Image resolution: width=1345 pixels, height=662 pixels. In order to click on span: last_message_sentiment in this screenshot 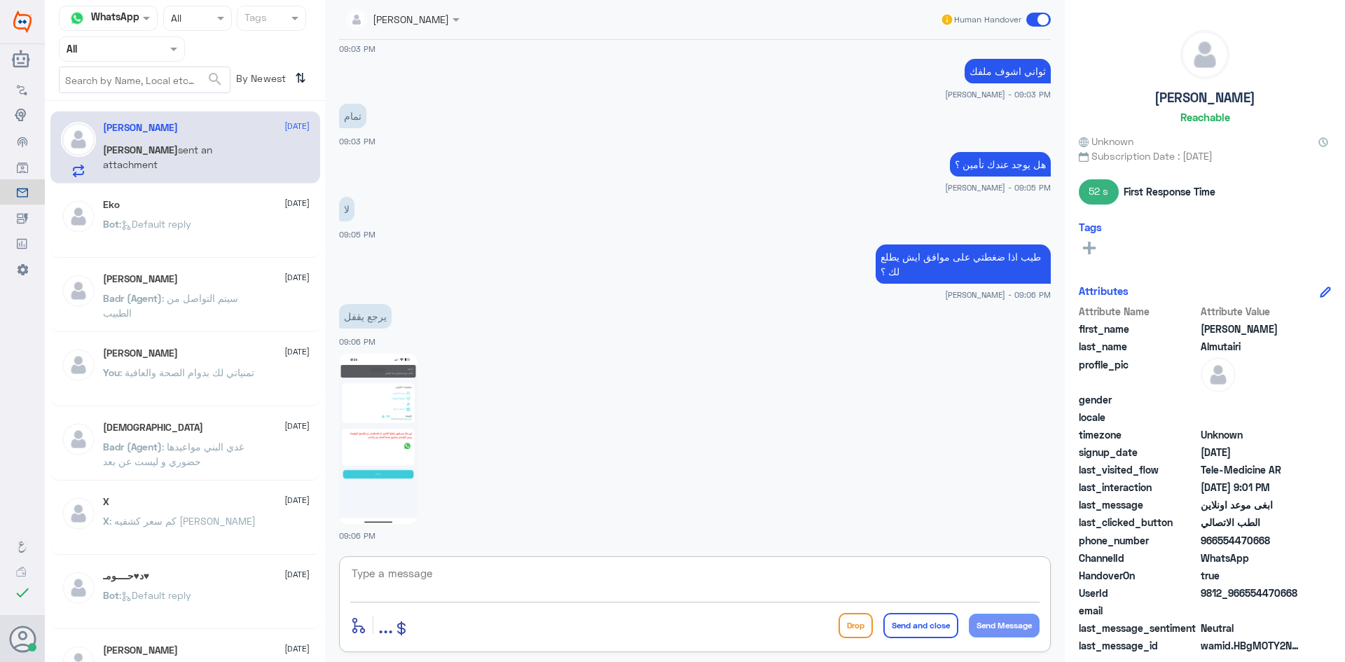, I will do `click(1138, 628)`.